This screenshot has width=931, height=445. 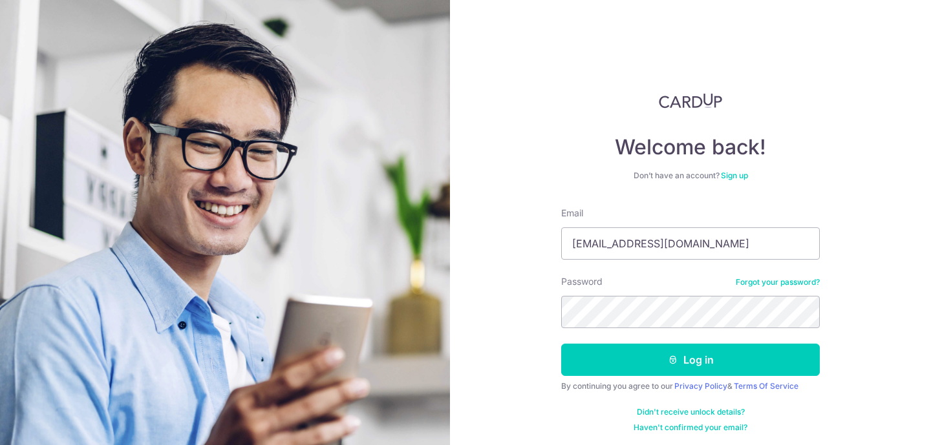 I want to click on div: By continuing you agree to our &, so click(x=690, y=386).